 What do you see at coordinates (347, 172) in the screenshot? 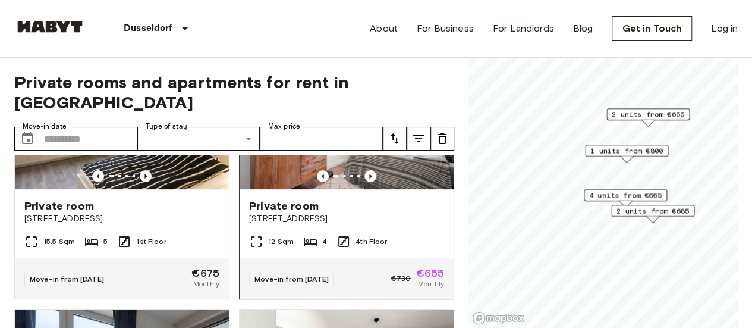
I see `a: Marketing picture of unit DE-11-001-001-02HFPrevious imagePrevious imagePrivate room[STREET_ADDRE...` at bounding box center [347, 172].